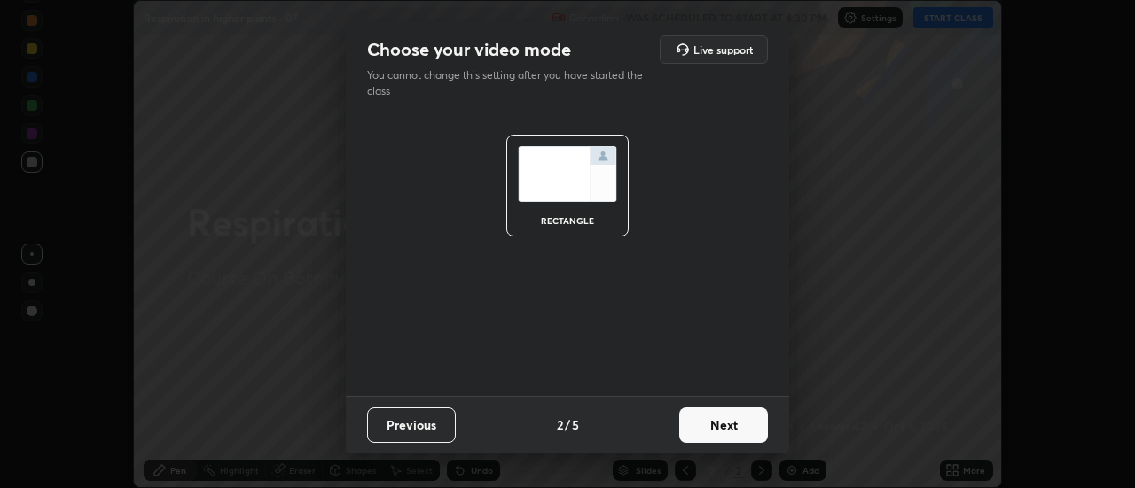  Describe the element at coordinates (723, 425) in the screenshot. I see `button: Next` at that location.